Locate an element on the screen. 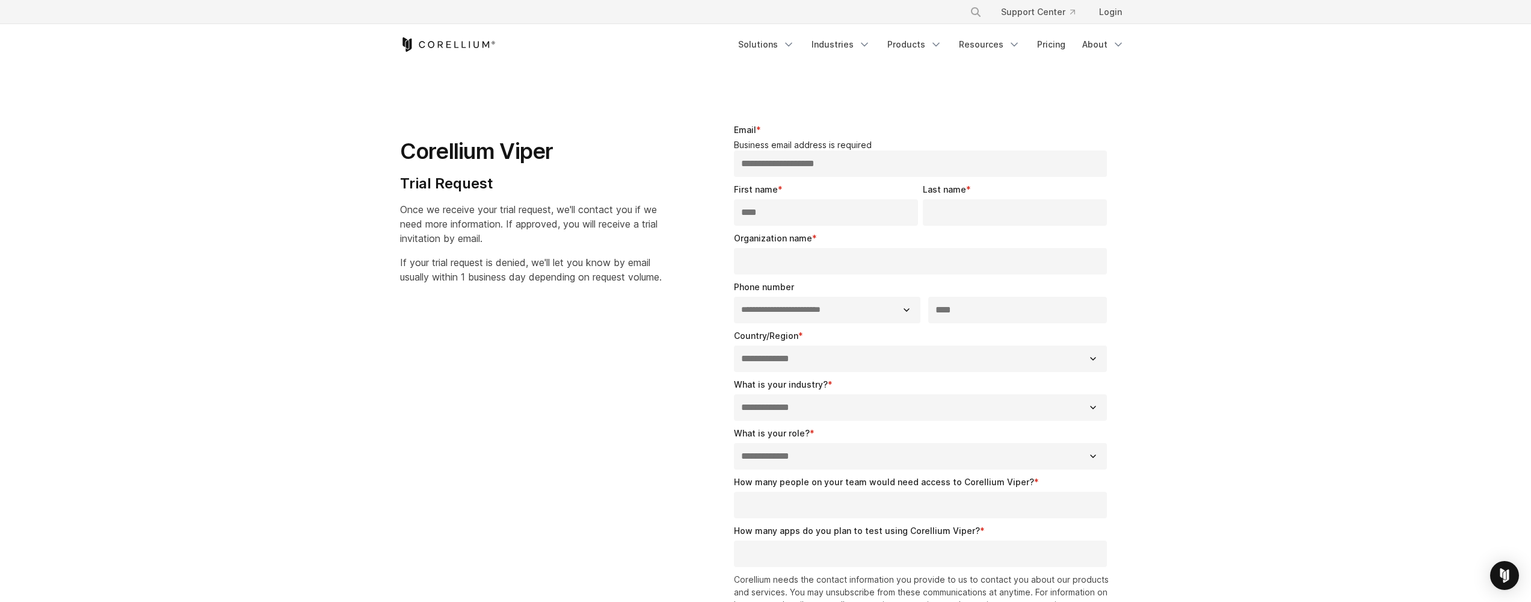 The image size is (1531, 602). a: Industries is located at coordinates (841, 45).